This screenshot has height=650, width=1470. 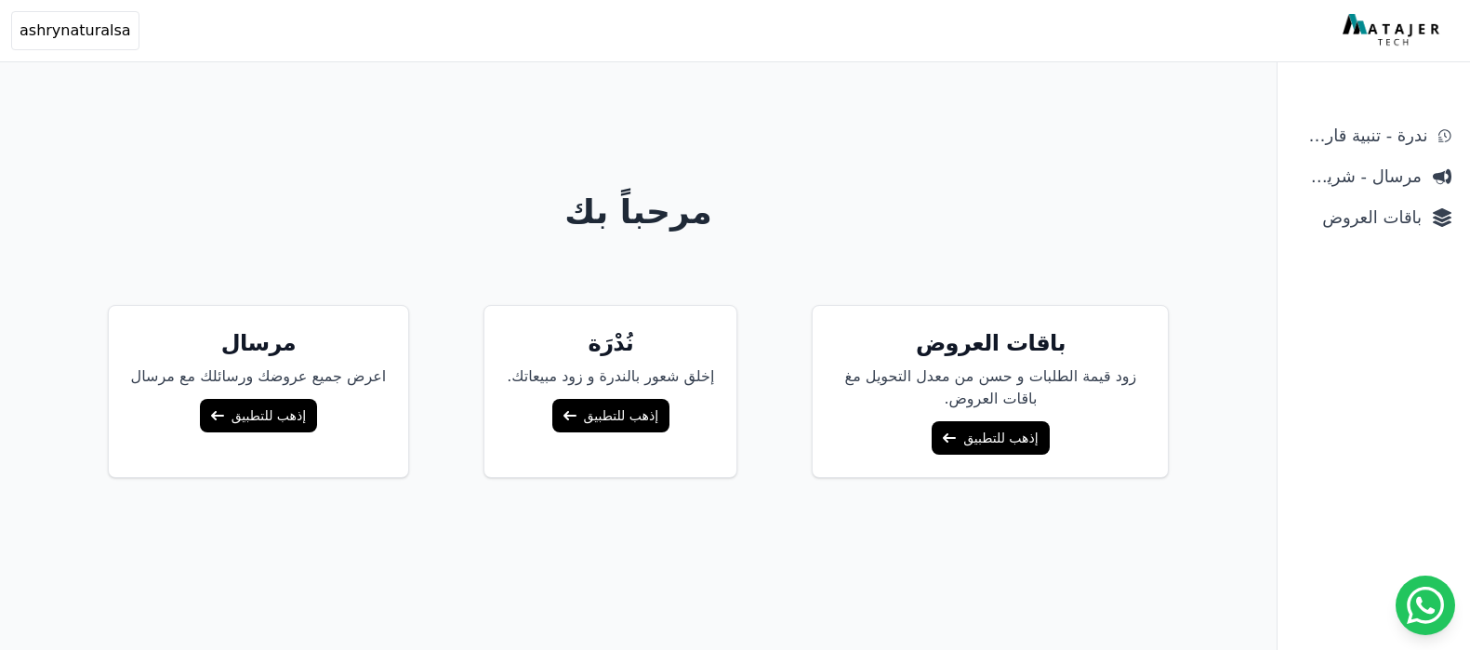 I want to click on button: ashrynaturalsa, so click(x=75, y=31).